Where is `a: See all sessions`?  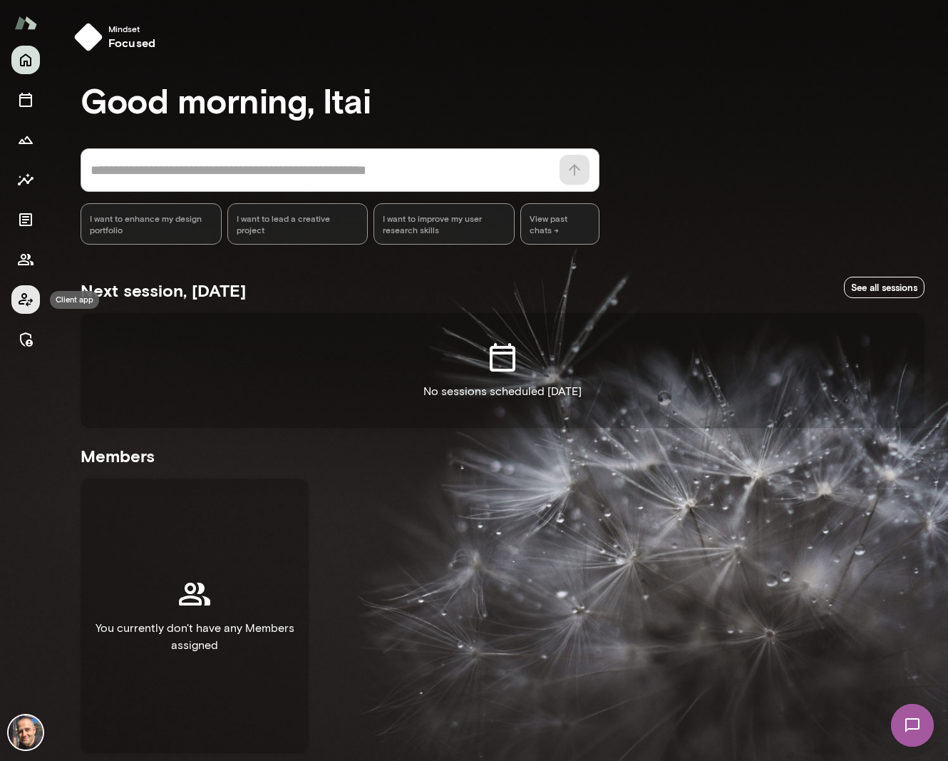
a: See all sessions is located at coordinates (884, 287).